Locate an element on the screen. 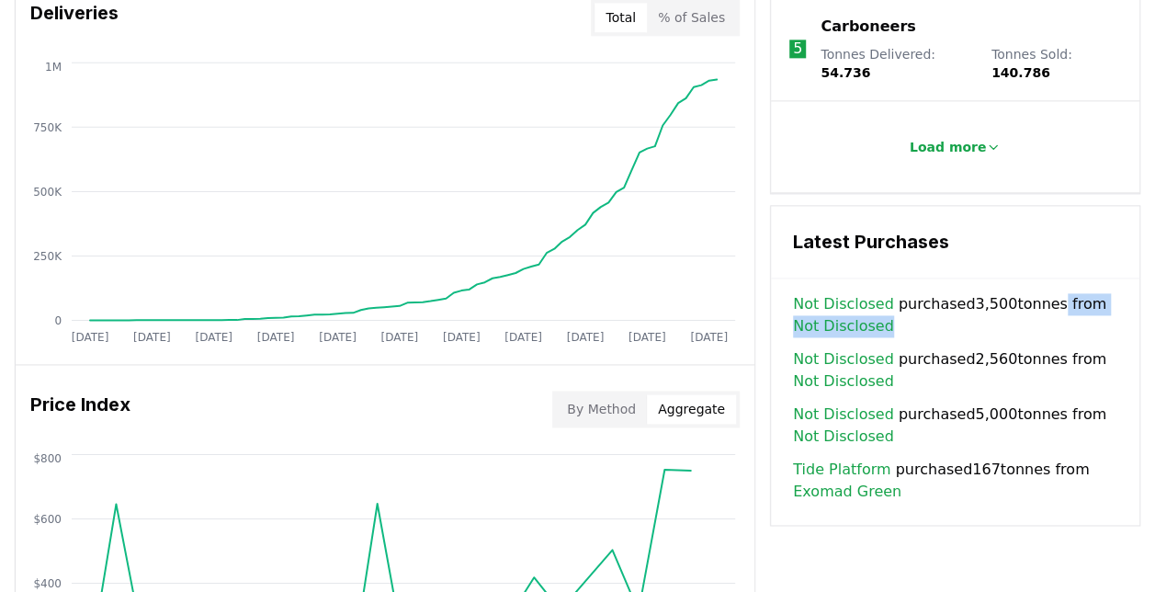 The width and height of the screenshot is (1155, 592). tspan: 500K is located at coordinates (48, 191).